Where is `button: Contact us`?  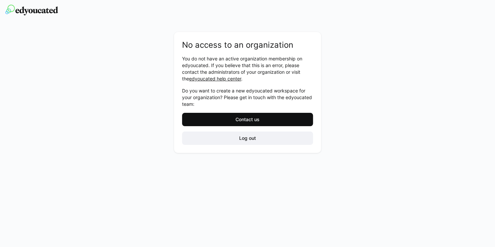 button: Contact us is located at coordinates (248, 120).